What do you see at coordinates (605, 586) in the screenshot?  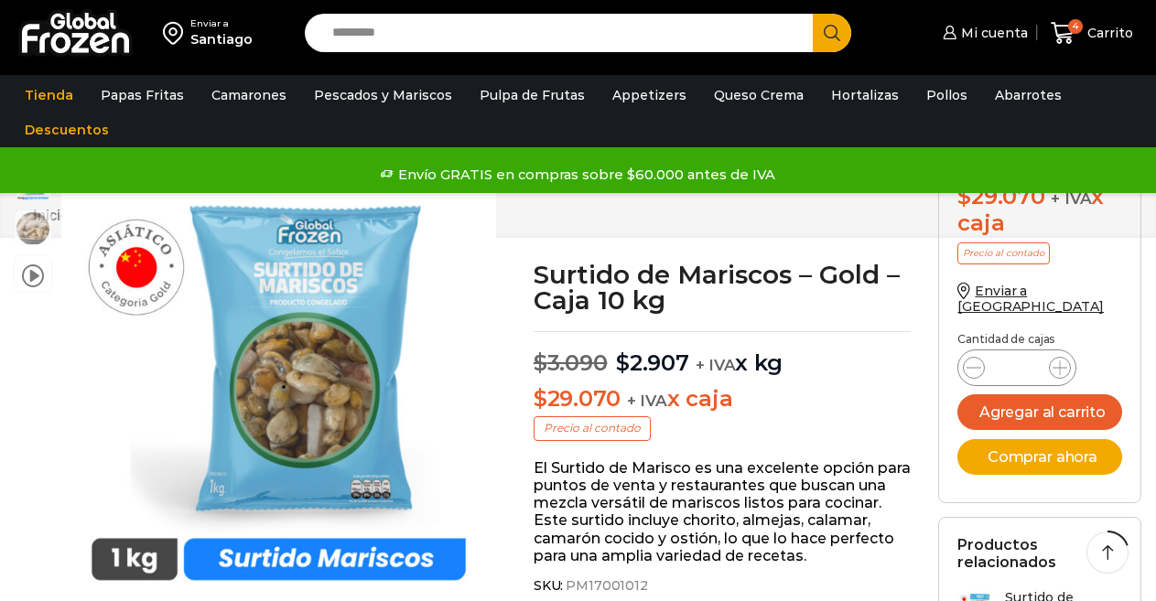 I see `span: PM17001012` at bounding box center [605, 586].